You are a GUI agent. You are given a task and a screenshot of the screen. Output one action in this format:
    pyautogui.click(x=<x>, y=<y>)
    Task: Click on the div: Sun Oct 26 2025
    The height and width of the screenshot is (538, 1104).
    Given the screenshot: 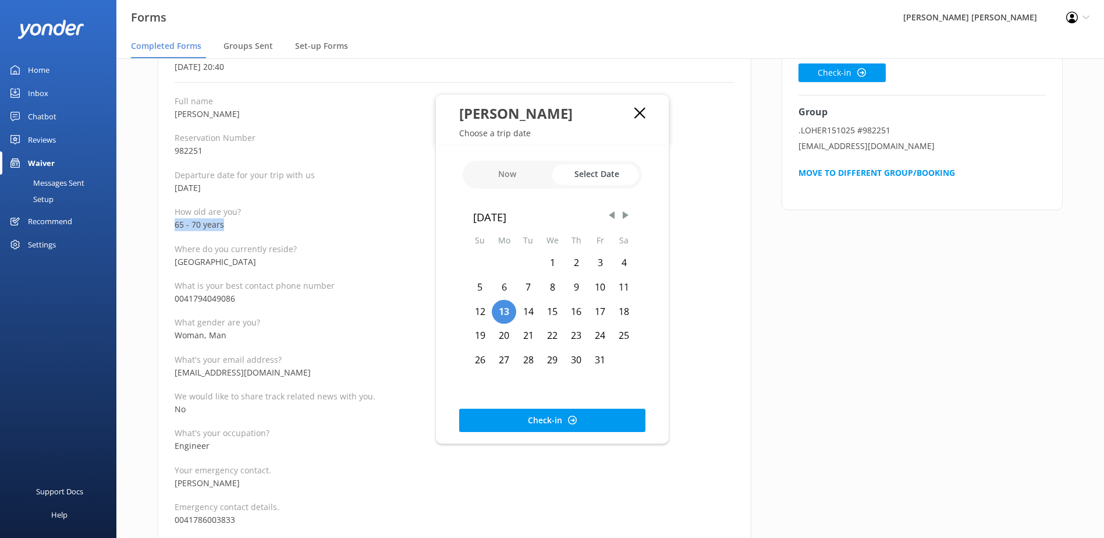 What is the action you would take?
    pyautogui.click(x=480, y=360)
    